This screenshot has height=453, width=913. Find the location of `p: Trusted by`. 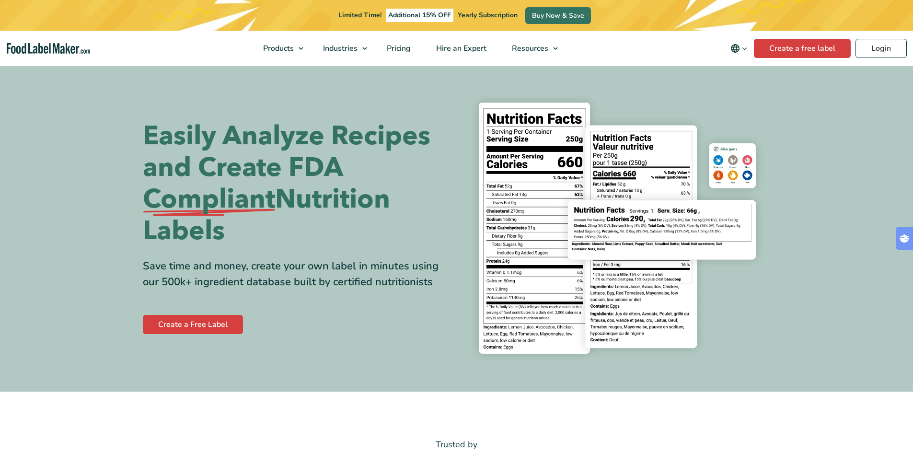

p: Trusted by is located at coordinates (457, 444).